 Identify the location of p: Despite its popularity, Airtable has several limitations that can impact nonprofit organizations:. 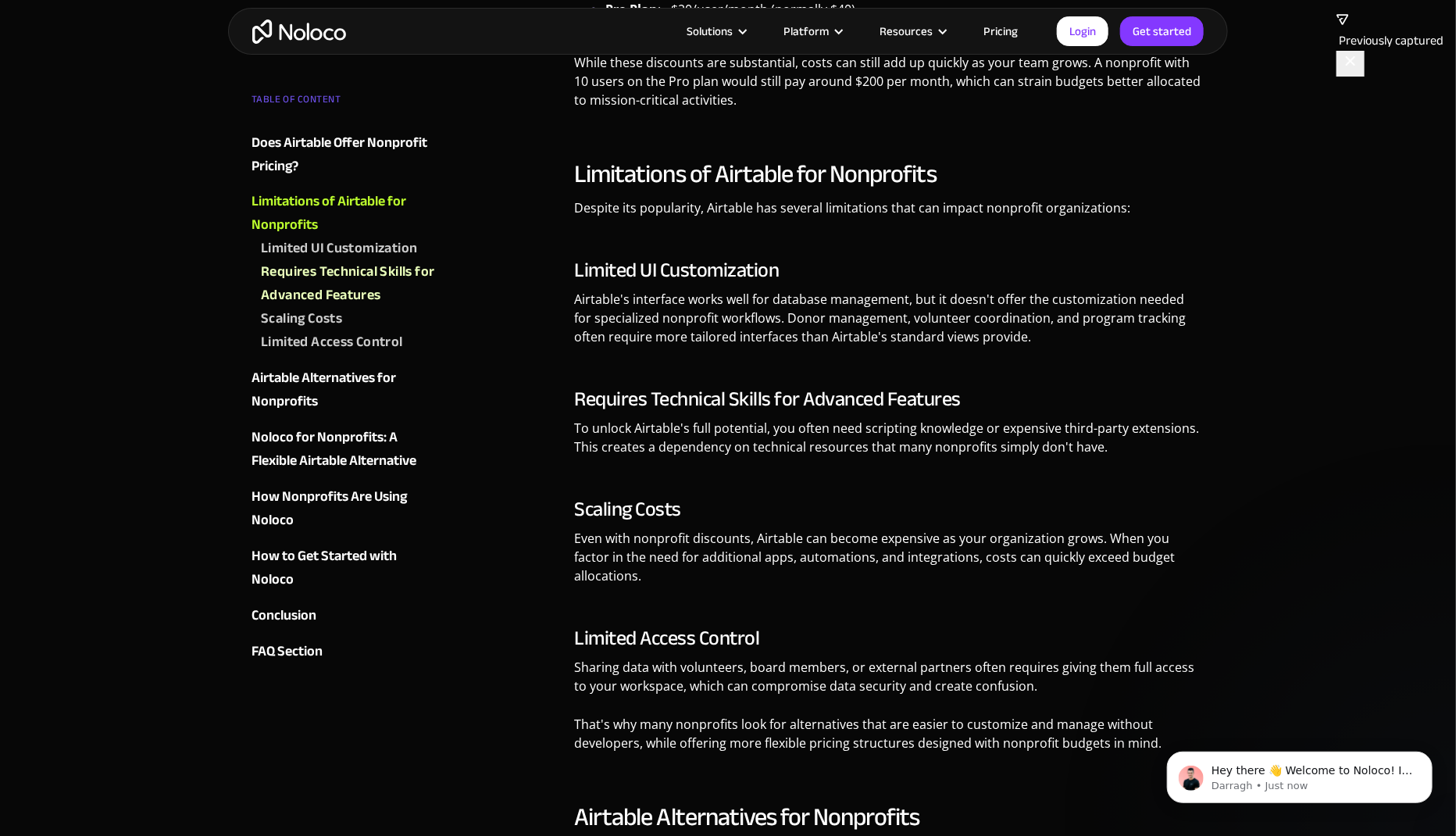
(889, 214).